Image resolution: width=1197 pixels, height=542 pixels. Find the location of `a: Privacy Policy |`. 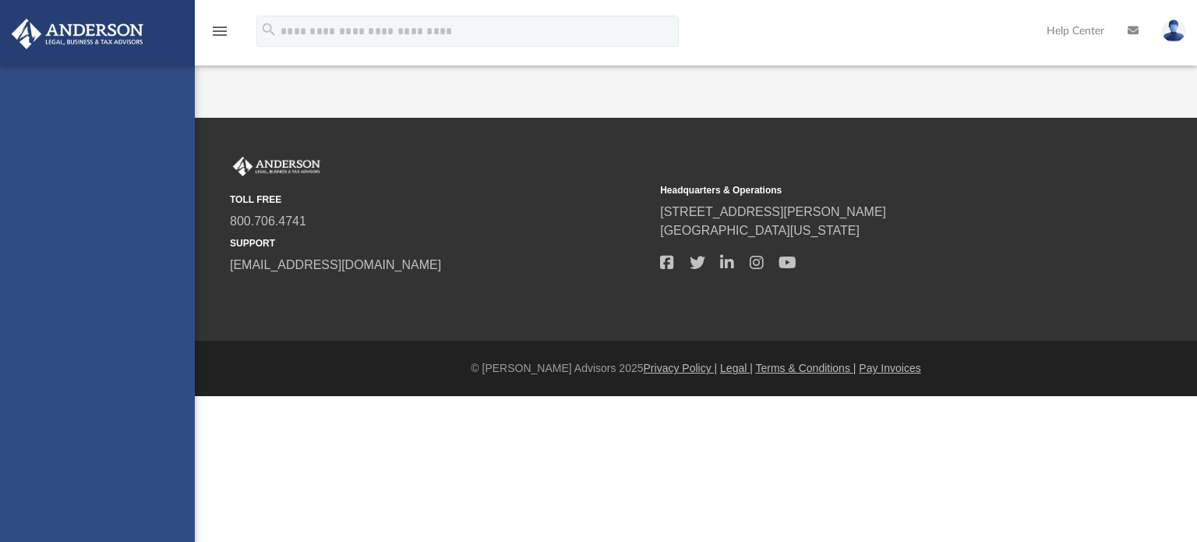

a: Privacy Policy | is located at coordinates (680, 368).